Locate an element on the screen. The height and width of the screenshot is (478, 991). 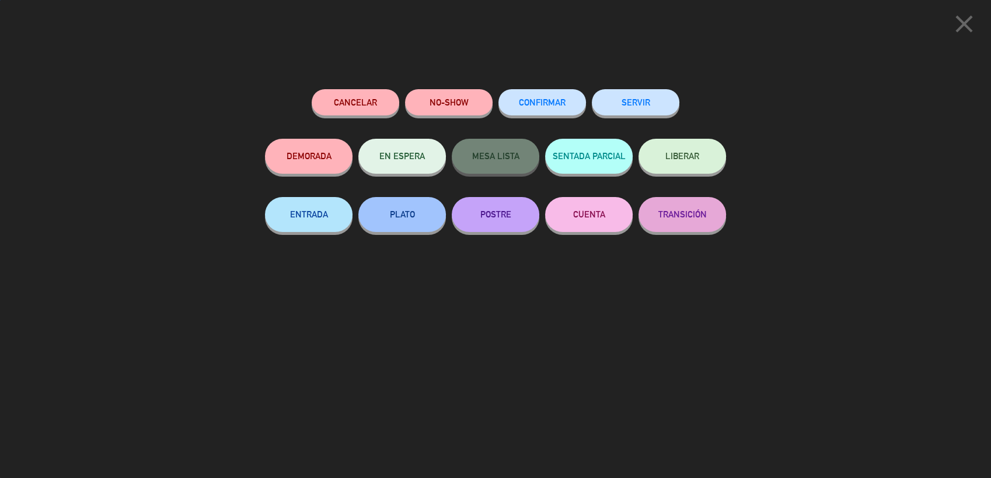
button: SERVIR is located at coordinates (635, 102).